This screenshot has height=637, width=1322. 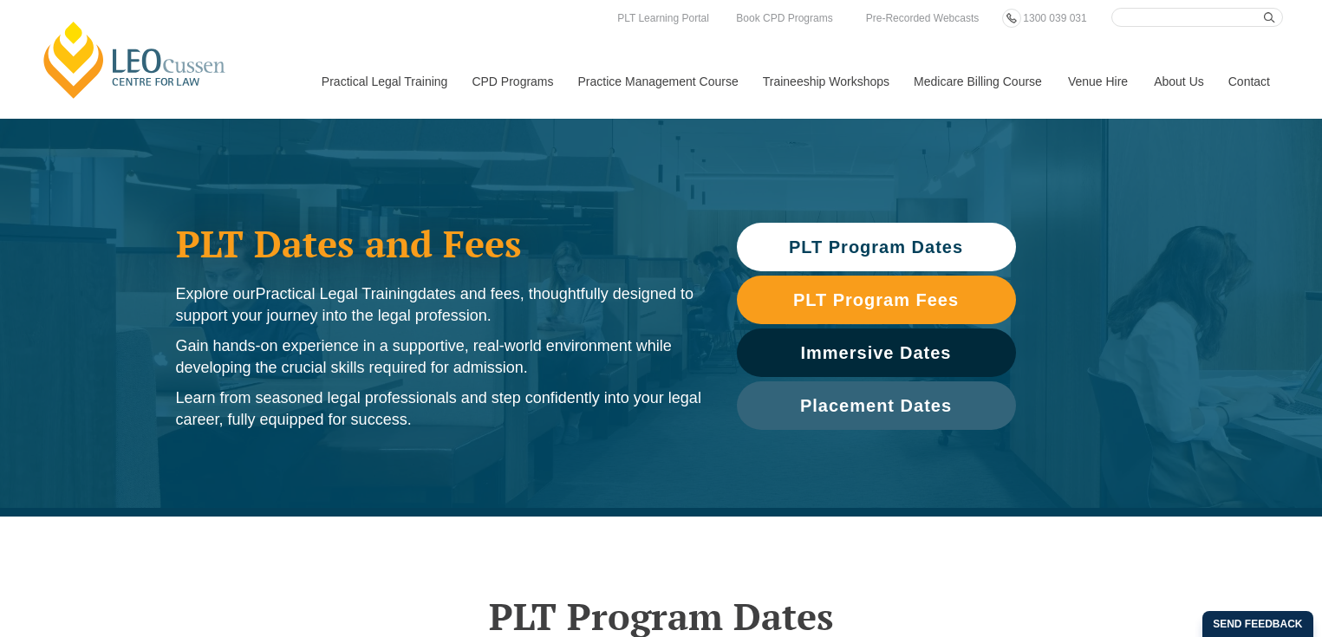 What do you see at coordinates (877, 353) in the screenshot?
I see `a: Immersive Dates` at bounding box center [877, 353].